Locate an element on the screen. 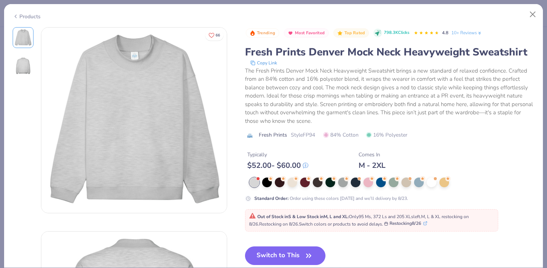  img: brand logo is located at coordinates (250, 135).